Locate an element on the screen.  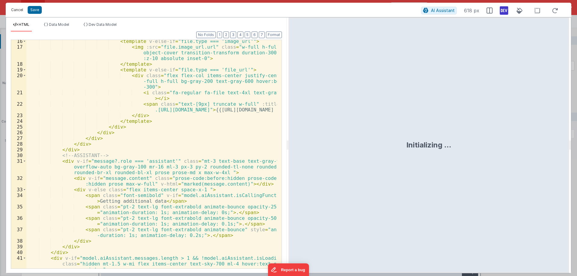
button: Cancel is located at coordinates (17, 10).